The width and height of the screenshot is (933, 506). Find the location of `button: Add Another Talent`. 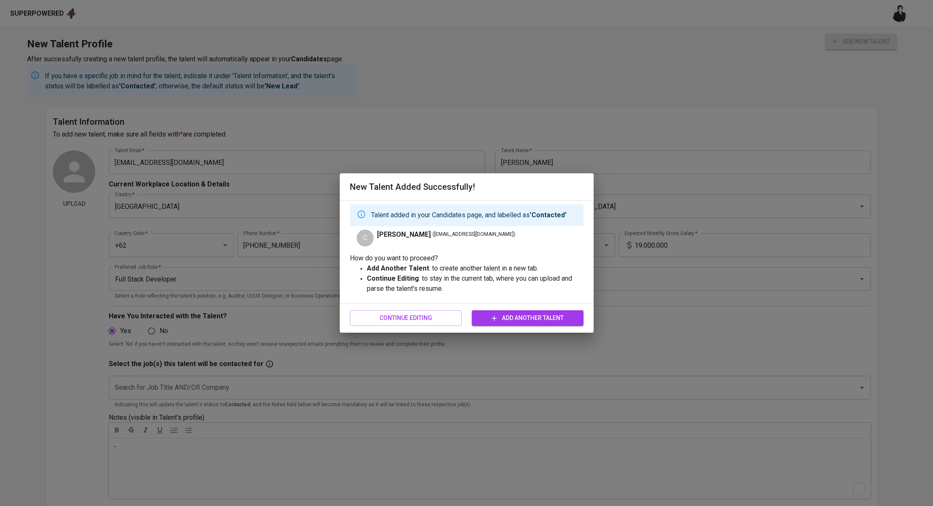

button: Add Another Talent is located at coordinates (528, 318).